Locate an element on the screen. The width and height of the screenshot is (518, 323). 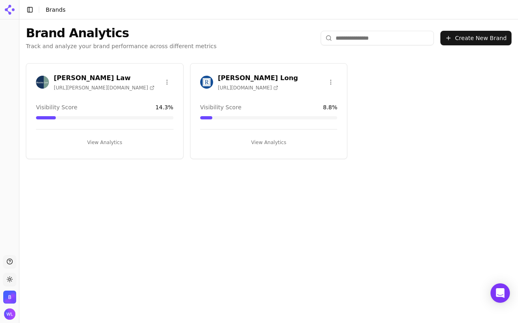
button: Open user button is located at coordinates (10, 314).